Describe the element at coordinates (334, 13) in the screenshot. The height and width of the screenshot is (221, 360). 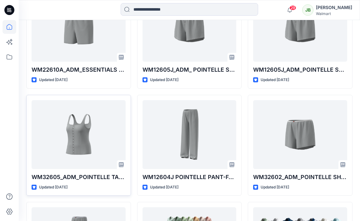
I see `div: Walmart` at that location.